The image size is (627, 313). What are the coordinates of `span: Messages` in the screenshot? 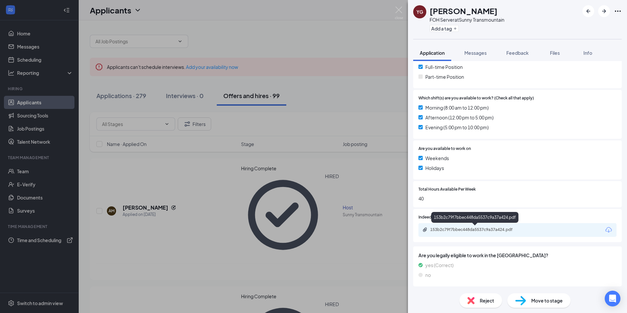 It's located at (475, 53).